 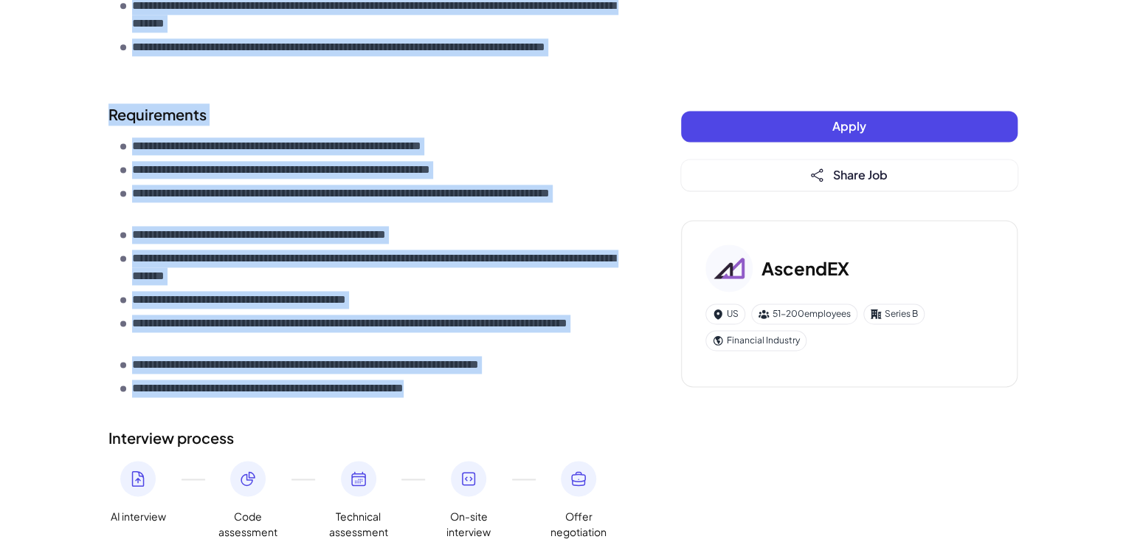 What do you see at coordinates (138, 515) in the screenshot?
I see `span: AI interview` at bounding box center [138, 515].